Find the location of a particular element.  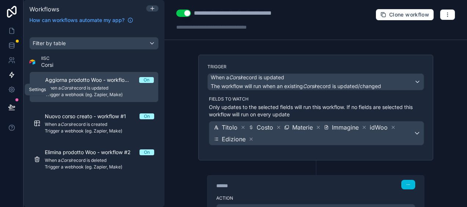

span: Immagine is located at coordinates (345, 127).